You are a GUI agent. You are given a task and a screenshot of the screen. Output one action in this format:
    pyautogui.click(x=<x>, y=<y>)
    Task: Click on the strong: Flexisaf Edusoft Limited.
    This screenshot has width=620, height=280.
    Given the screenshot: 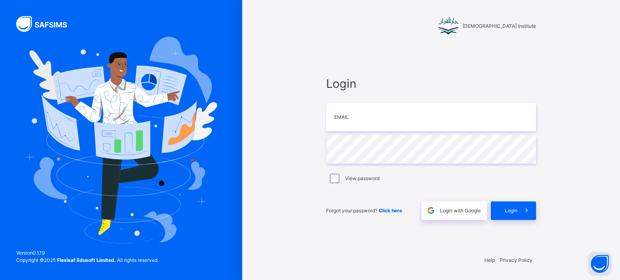 What is the action you would take?
    pyautogui.click(x=86, y=260)
    